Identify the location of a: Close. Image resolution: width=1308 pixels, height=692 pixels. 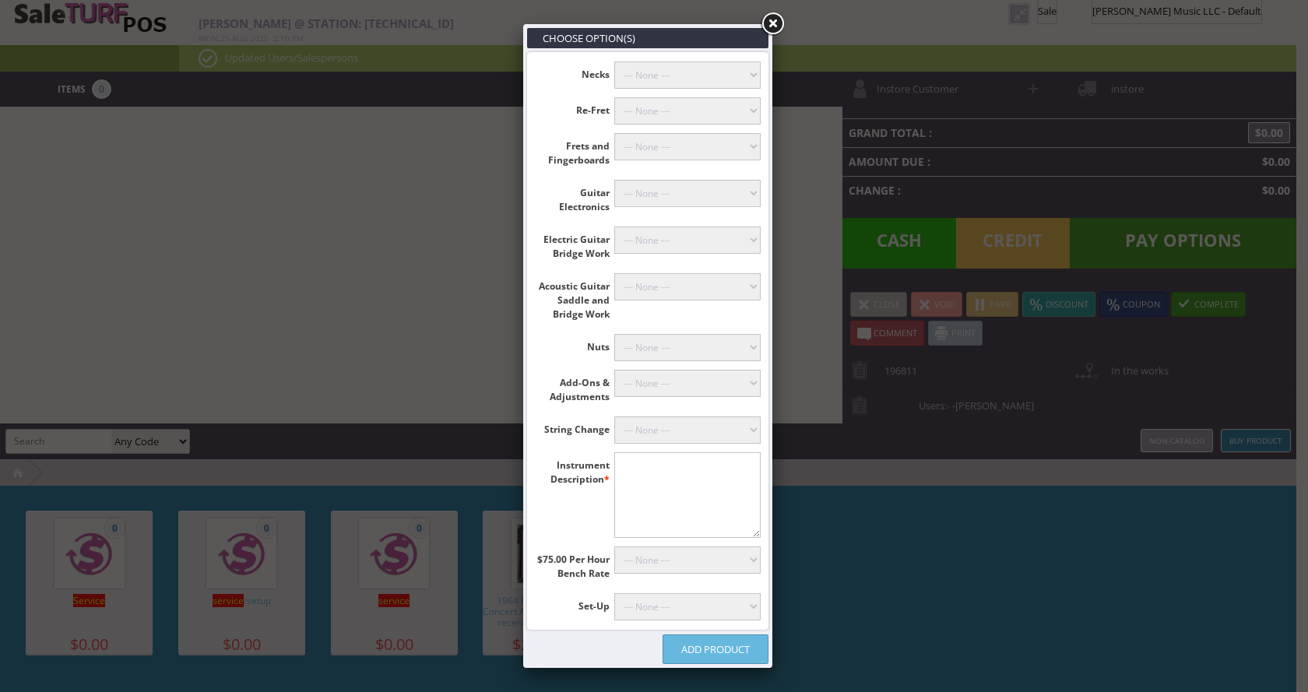
(772, 24).